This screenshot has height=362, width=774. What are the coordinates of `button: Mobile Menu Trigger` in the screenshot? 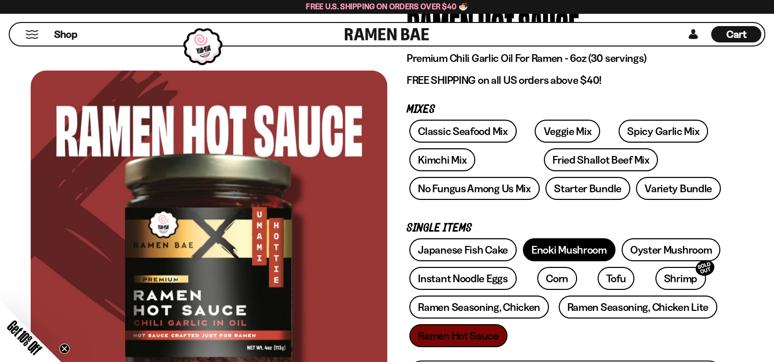 It's located at (32, 34).